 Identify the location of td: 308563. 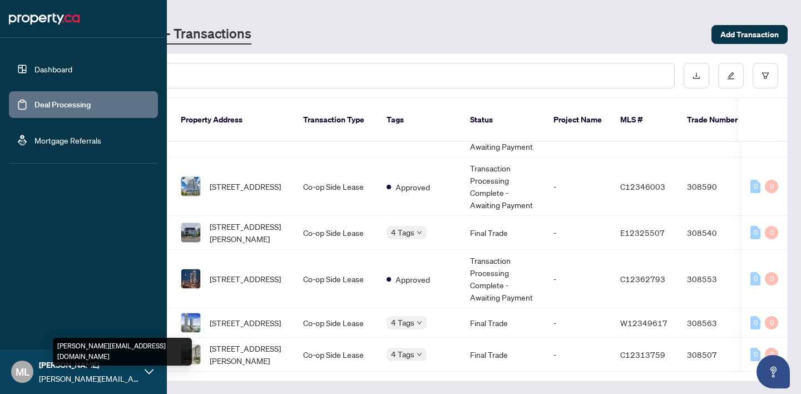
(717, 323).